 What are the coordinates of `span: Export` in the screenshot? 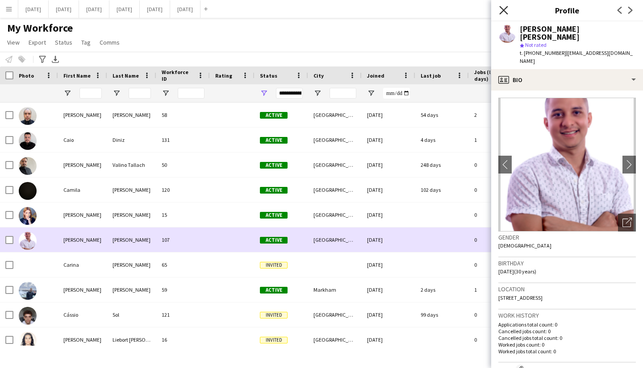 It's located at (37, 42).